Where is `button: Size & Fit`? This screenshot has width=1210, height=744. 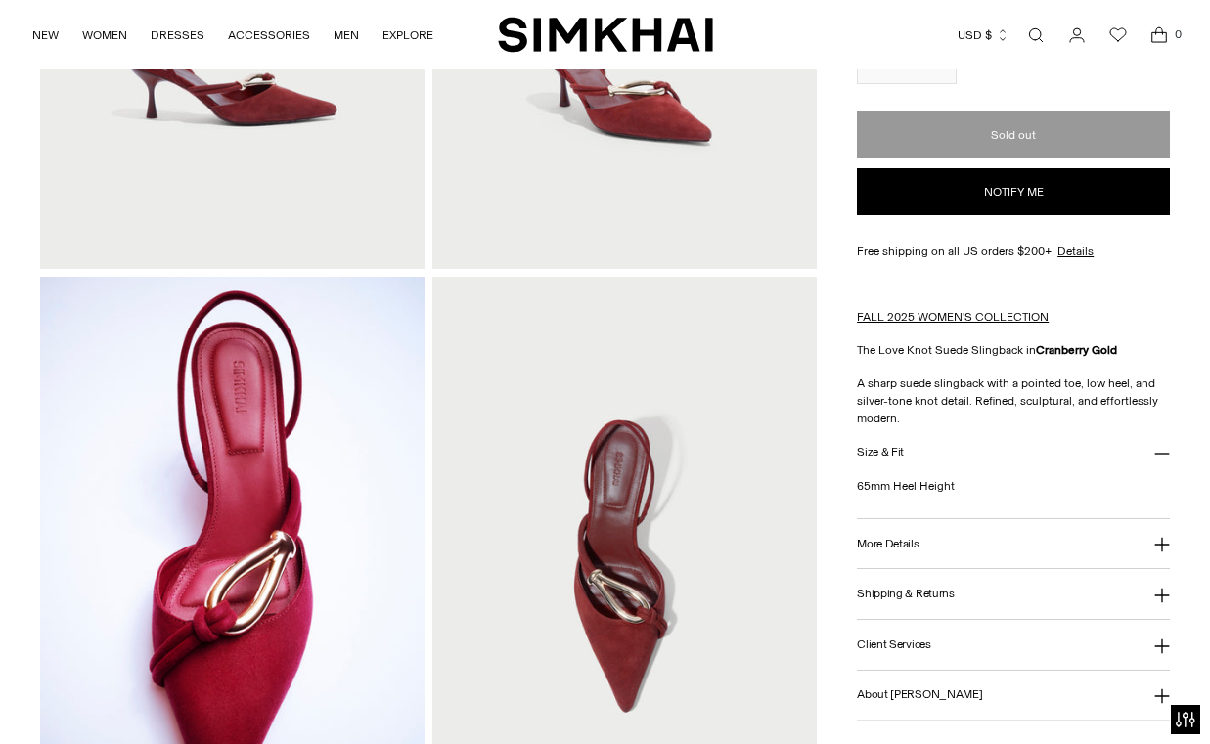
button: Size & Fit is located at coordinates (1013, 452).